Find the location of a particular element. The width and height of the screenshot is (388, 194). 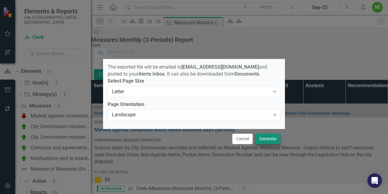

label: Page Orientation is located at coordinates (194, 104).